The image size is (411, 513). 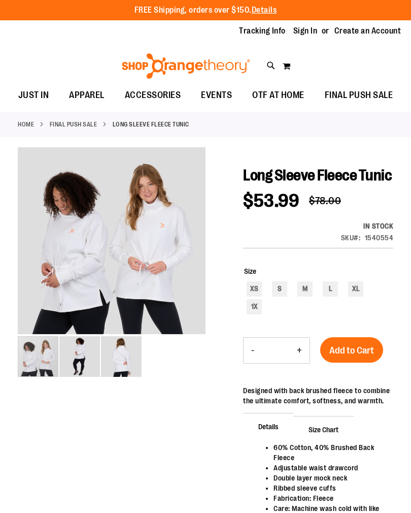 What do you see at coordinates (87, 95) in the screenshot?
I see `a: APPAREL` at bounding box center [87, 95].